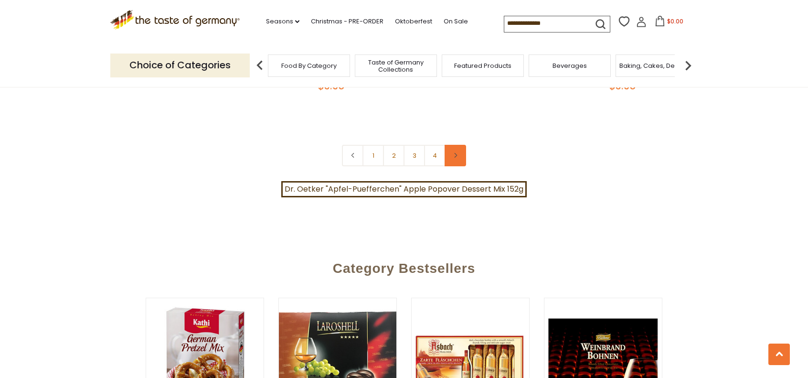  I want to click on span: Beverages, so click(570, 65).